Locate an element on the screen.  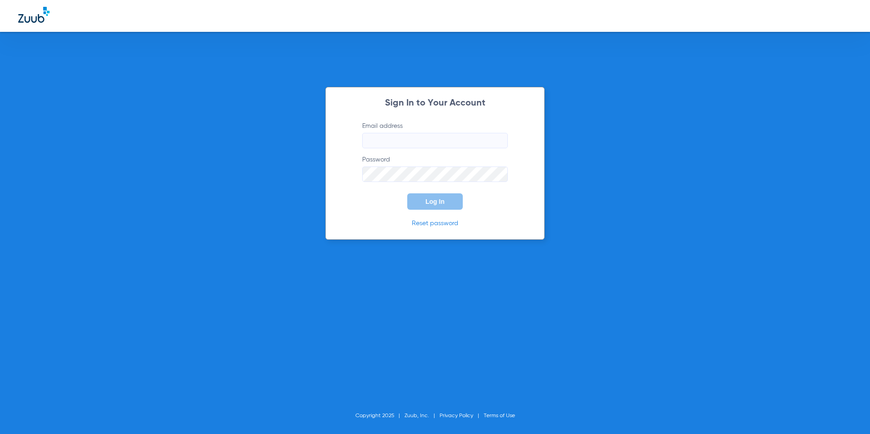
span: Log In is located at coordinates (435, 202).